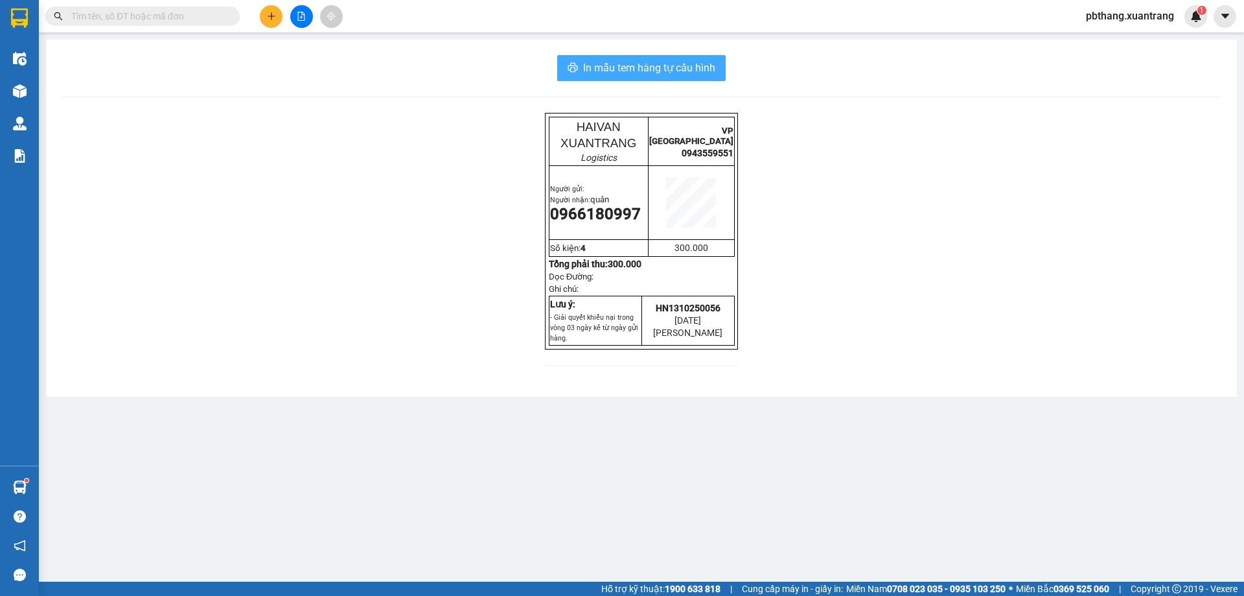 Image resolution: width=1244 pixels, height=596 pixels. Describe the element at coordinates (331, 16) in the screenshot. I see `button: aim` at that location.